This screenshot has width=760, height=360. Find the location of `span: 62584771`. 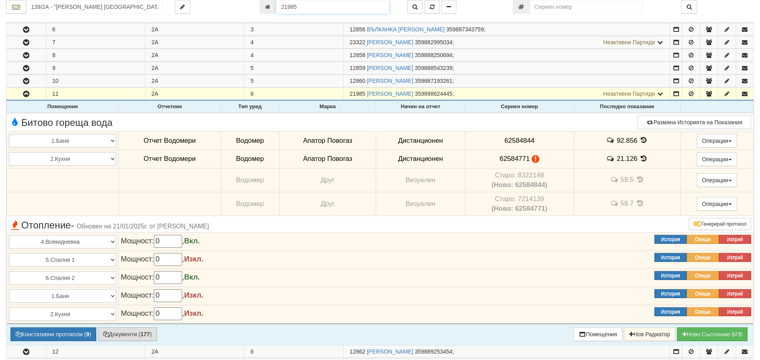

span: 62584771 is located at coordinates (515, 159).